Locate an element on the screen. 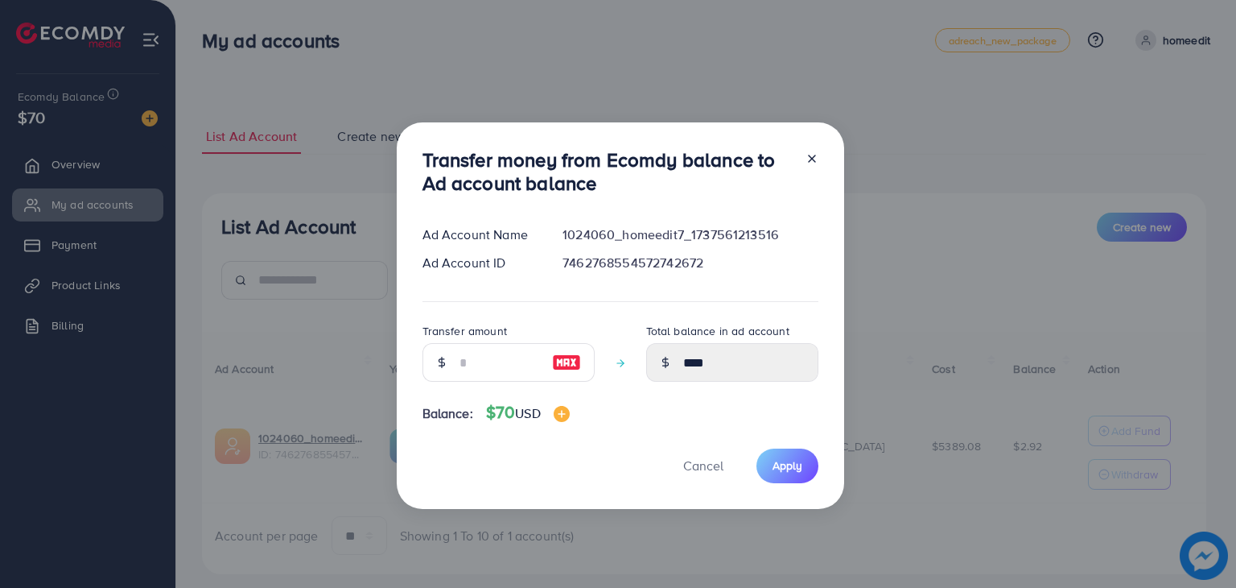 The height and width of the screenshot is (588, 1236). span: Balance: is located at coordinates (448, 413).